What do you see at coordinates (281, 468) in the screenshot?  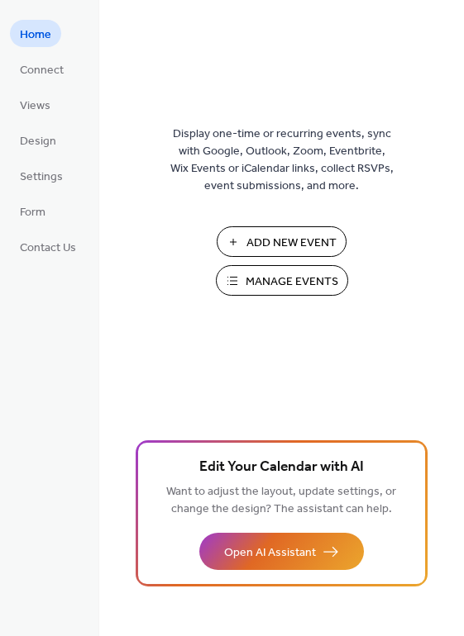 I see `span: Edit Your Calendar with AI` at bounding box center [281, 468].